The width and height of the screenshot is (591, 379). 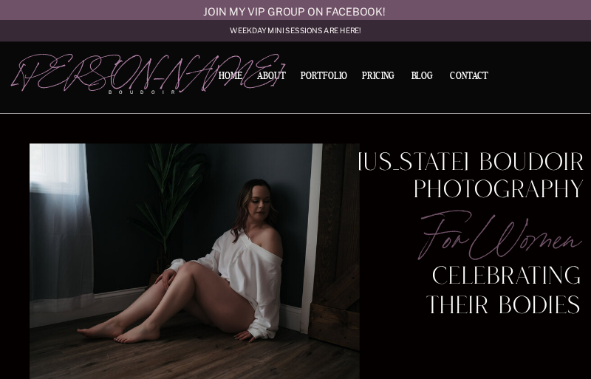 I want to click on a: join my vip group on facebook!, so click(x=295, y=6).